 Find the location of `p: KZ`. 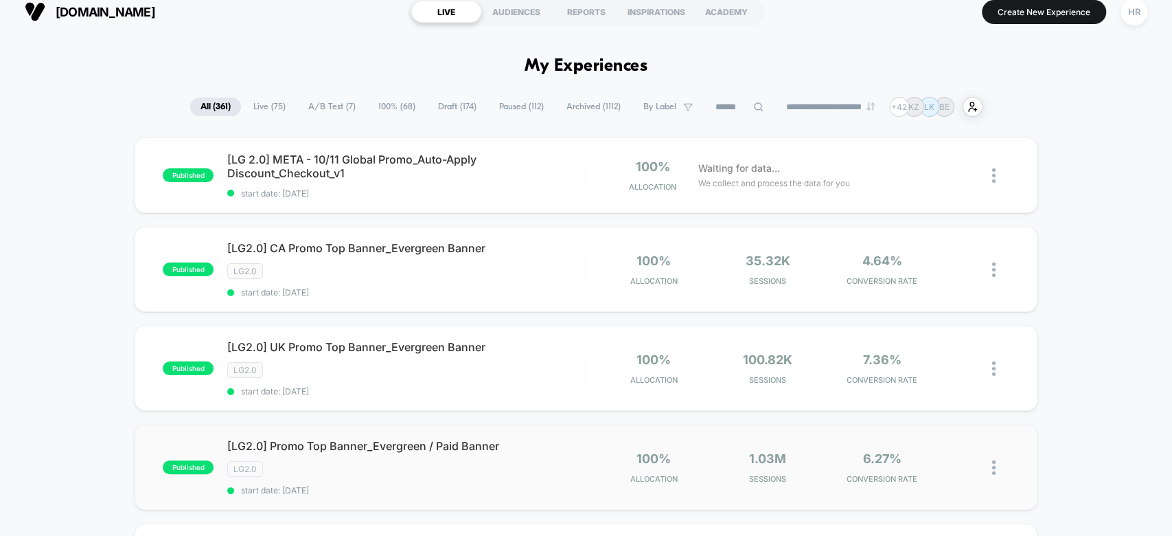

p: KZ is located at coordinates (914, 106).